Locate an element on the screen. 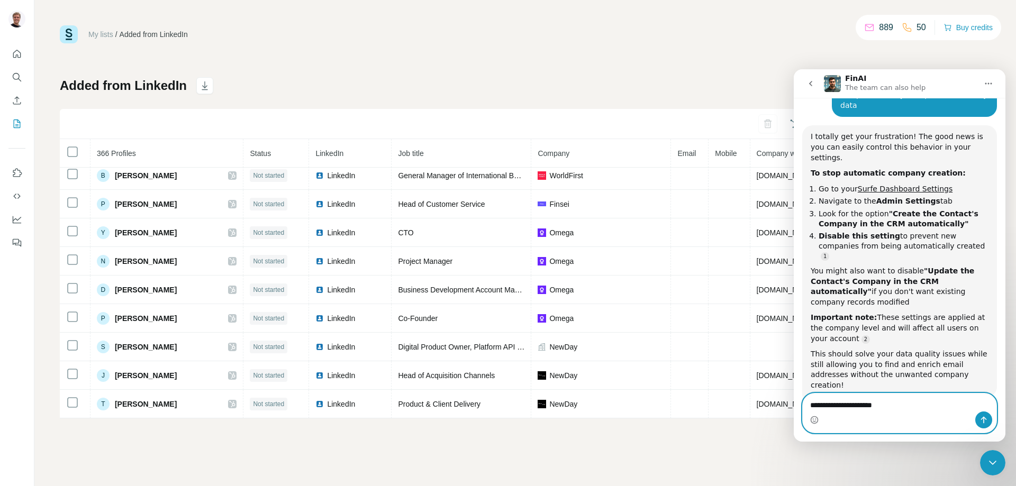  h1: Added from LinkedIn is located at coordinates (123, 86).